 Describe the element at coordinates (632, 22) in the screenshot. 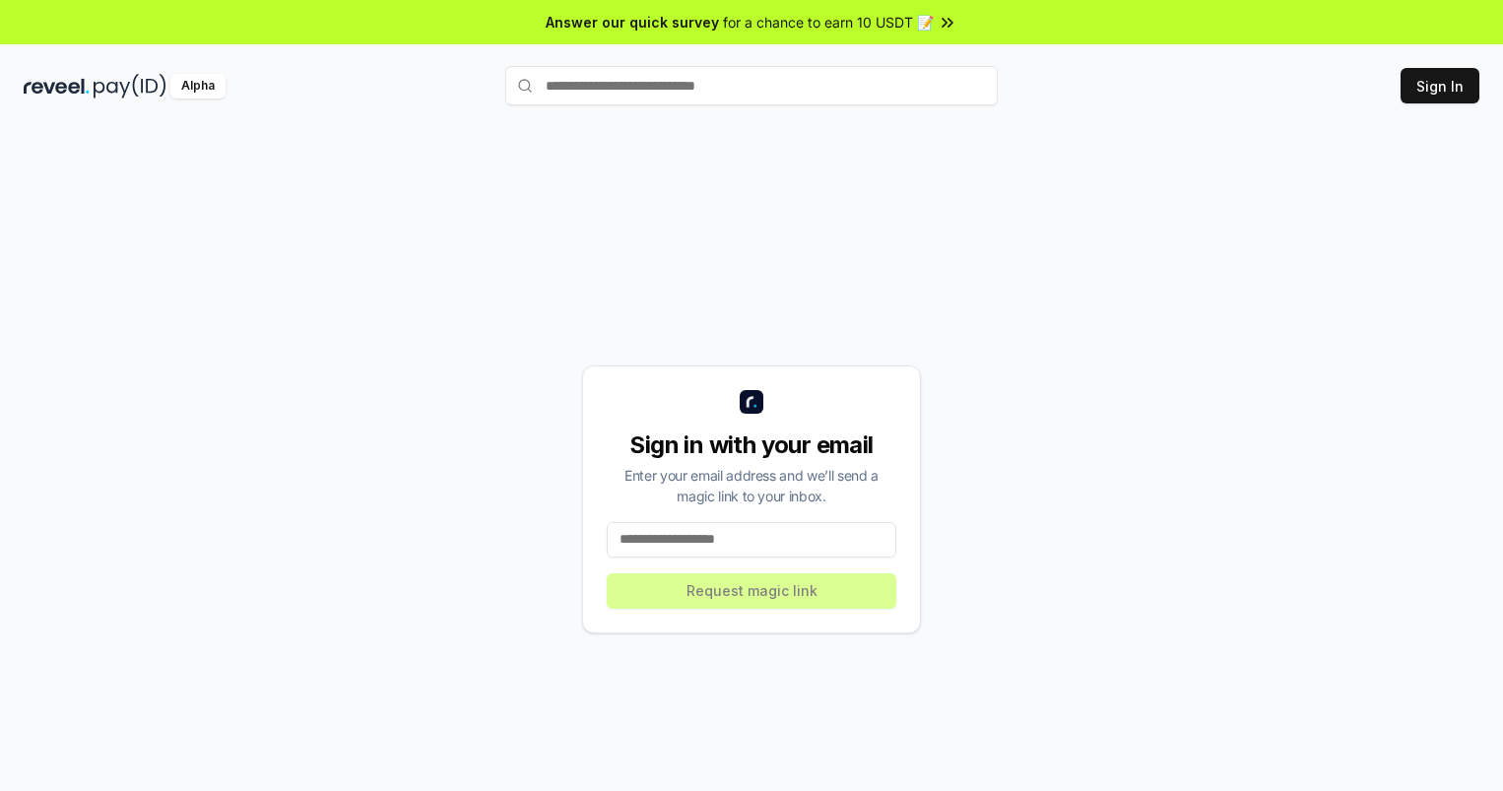

I see `span: Answer our quick survey` at that location.